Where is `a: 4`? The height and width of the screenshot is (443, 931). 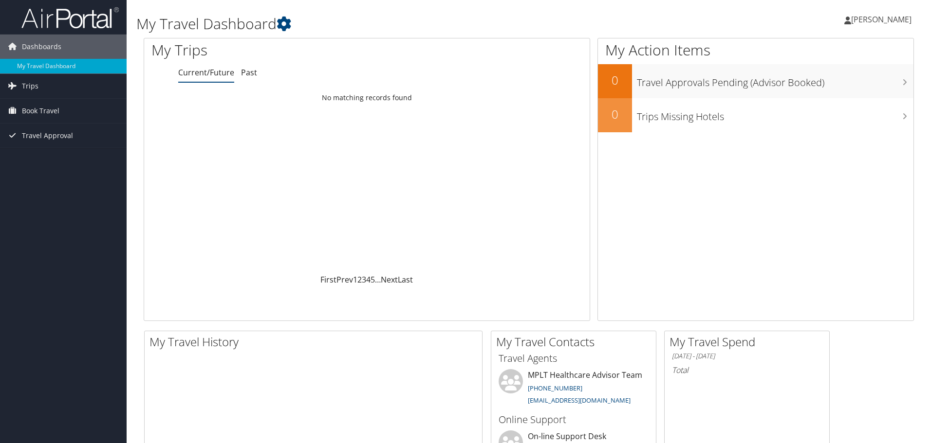
a: 4 is located at coordinates (368, 280).